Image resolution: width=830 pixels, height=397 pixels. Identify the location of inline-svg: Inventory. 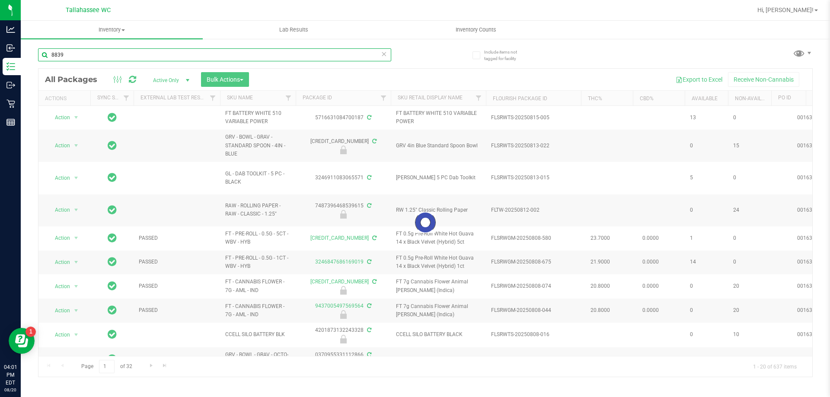
(11, 67).